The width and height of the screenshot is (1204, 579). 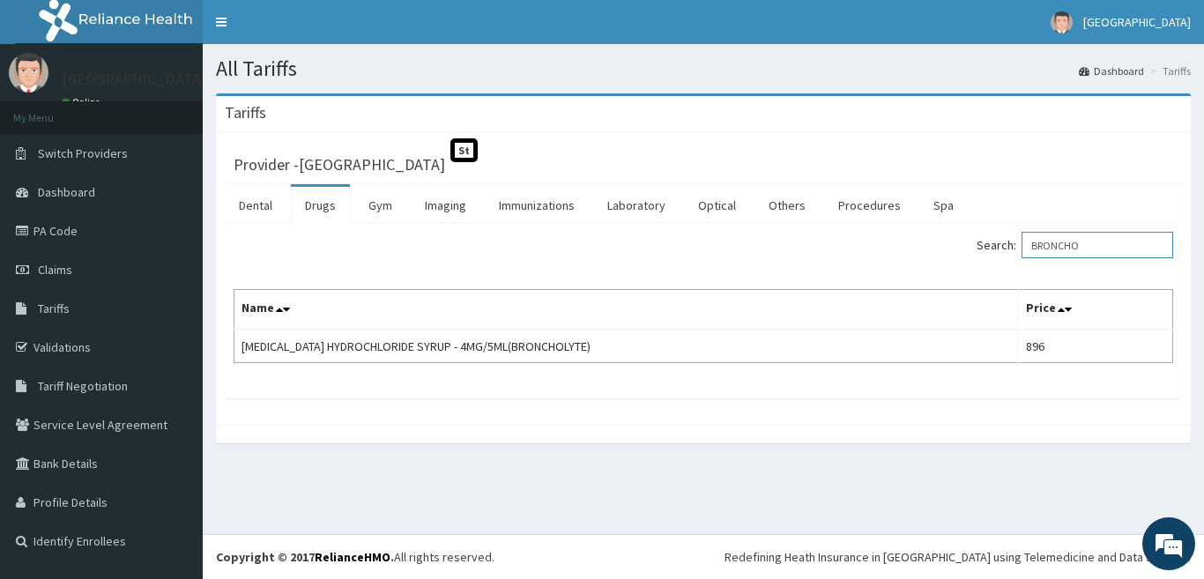 I want to click on a: Online, so click(x=83, y=102).